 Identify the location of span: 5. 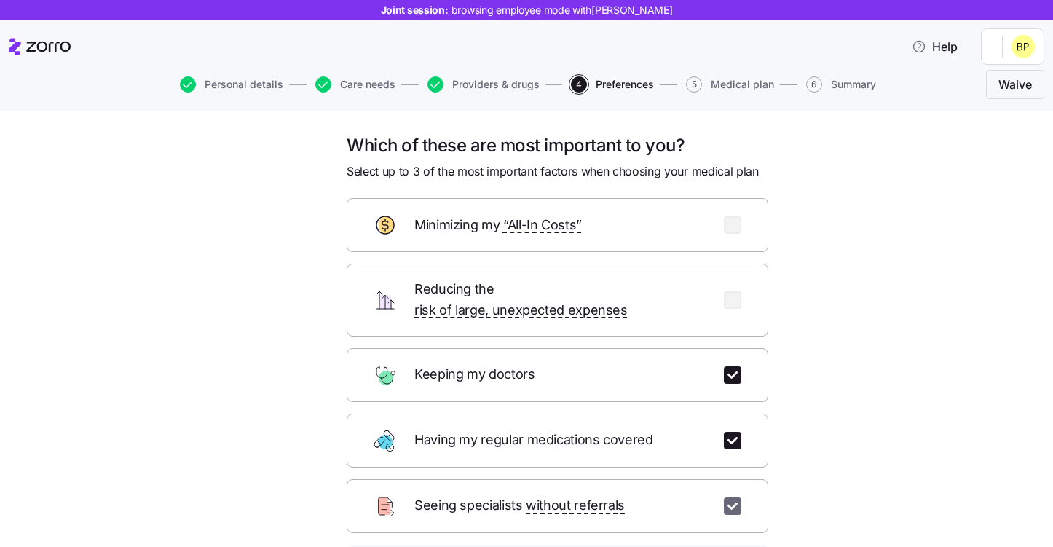
(694, 85).